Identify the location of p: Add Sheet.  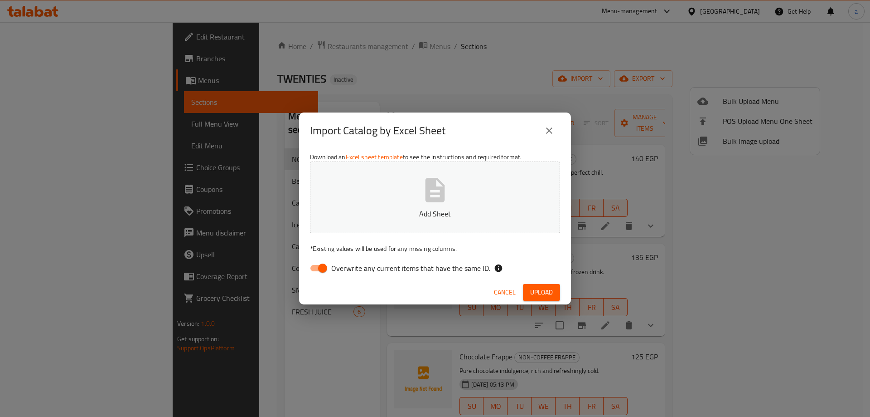
(435, 214).